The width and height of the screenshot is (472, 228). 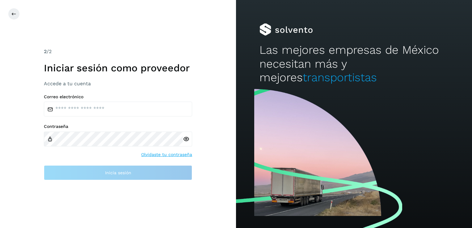 What do you see at coordinates (118, 173) in the screenshot?
I see `button: Inicia sesión` at bounding box center [118, 173].